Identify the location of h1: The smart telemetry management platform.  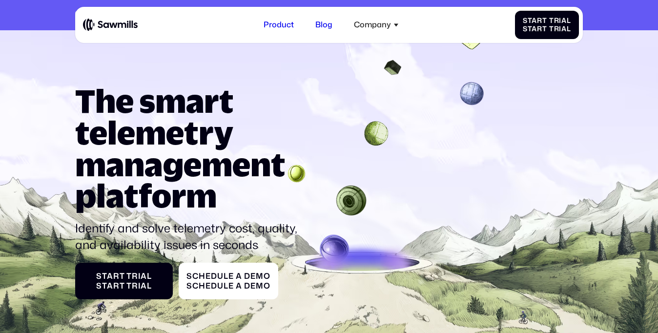
(188, 148).